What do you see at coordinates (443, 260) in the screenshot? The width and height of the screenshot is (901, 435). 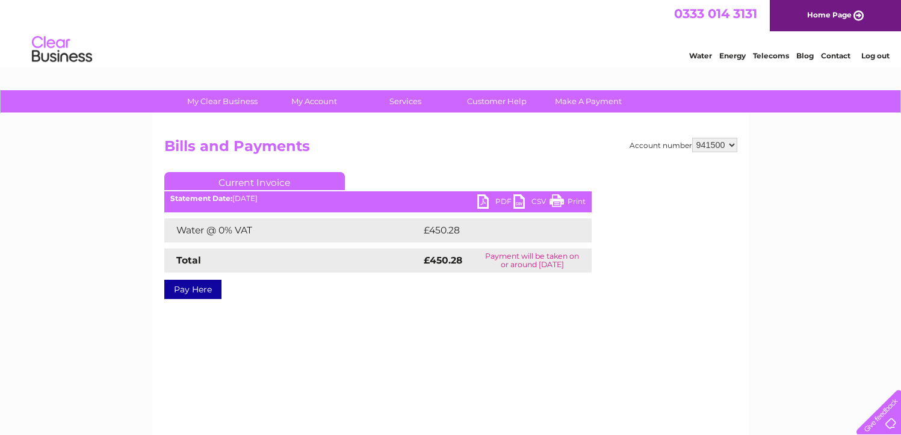 I see `strong: £450.28` at bounding box center [443, 260].